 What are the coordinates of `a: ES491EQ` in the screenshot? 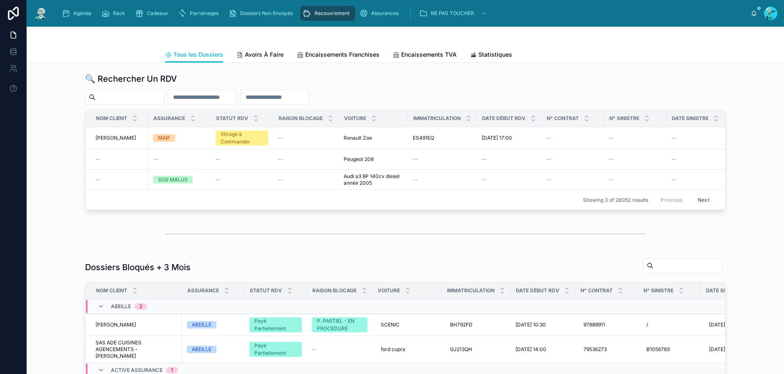 It's located at (442, 138).